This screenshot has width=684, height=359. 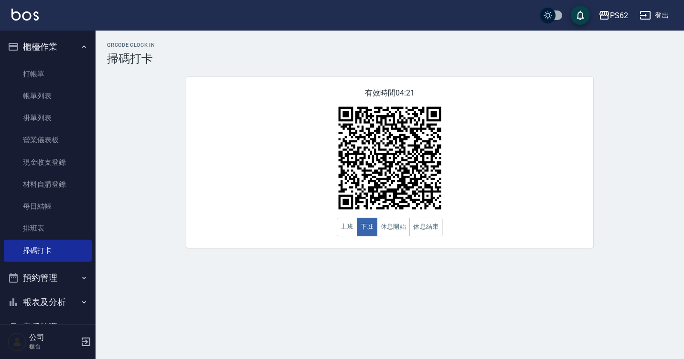 What do you see at coordinates (25, 14) in the screenshot?
I see `img: Logo` at bounding box center [25, 14].